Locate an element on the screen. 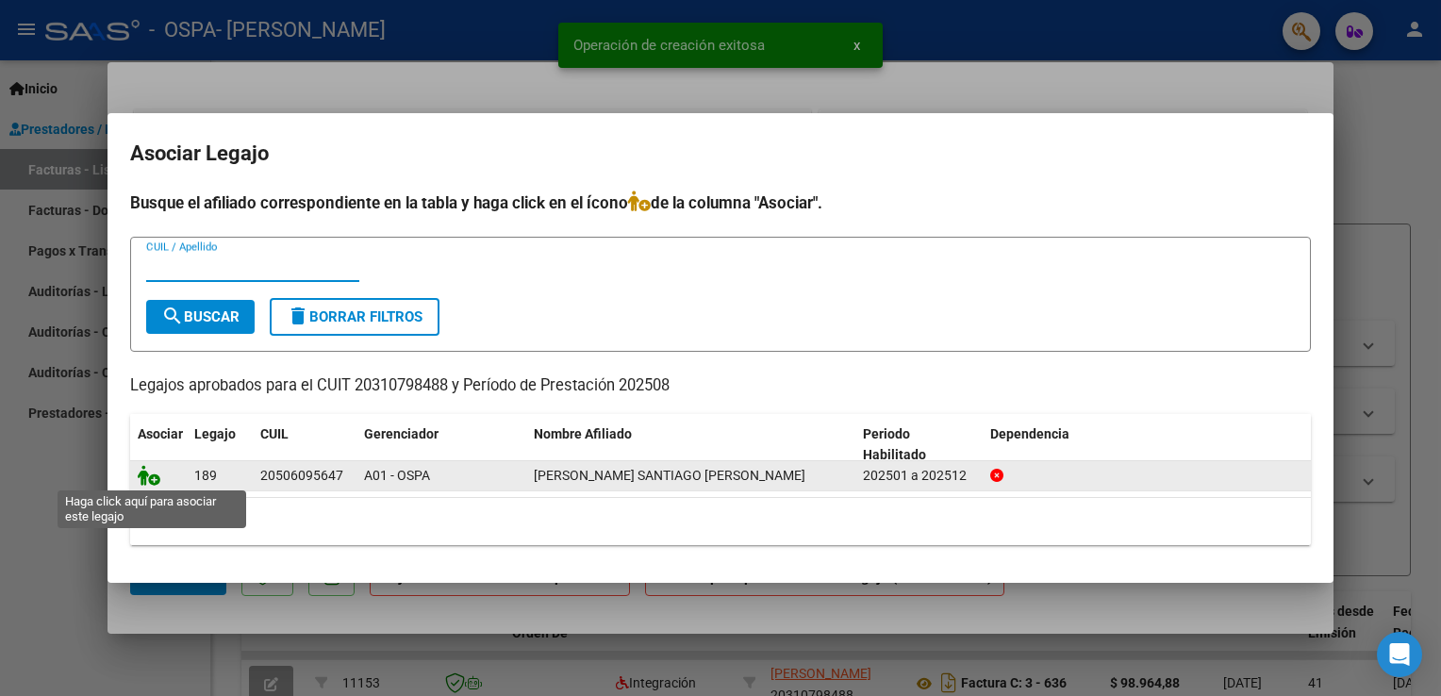  p: Legajos aprobados para el CUIT 20310798488 y Período de Prestación 202508 is located at coordinates (720, 386).